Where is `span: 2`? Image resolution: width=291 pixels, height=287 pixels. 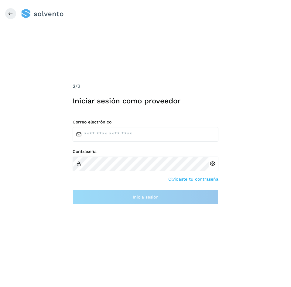 span: 2 is located at coordinates (74, 86).